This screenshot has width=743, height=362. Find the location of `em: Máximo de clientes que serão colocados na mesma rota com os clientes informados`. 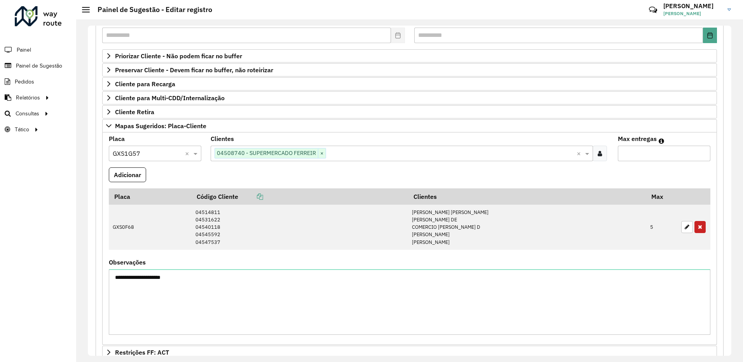

em: Máximo de clientes que serão colocados na mesma rota com os clientes informados is located at coordinates (661, 141).